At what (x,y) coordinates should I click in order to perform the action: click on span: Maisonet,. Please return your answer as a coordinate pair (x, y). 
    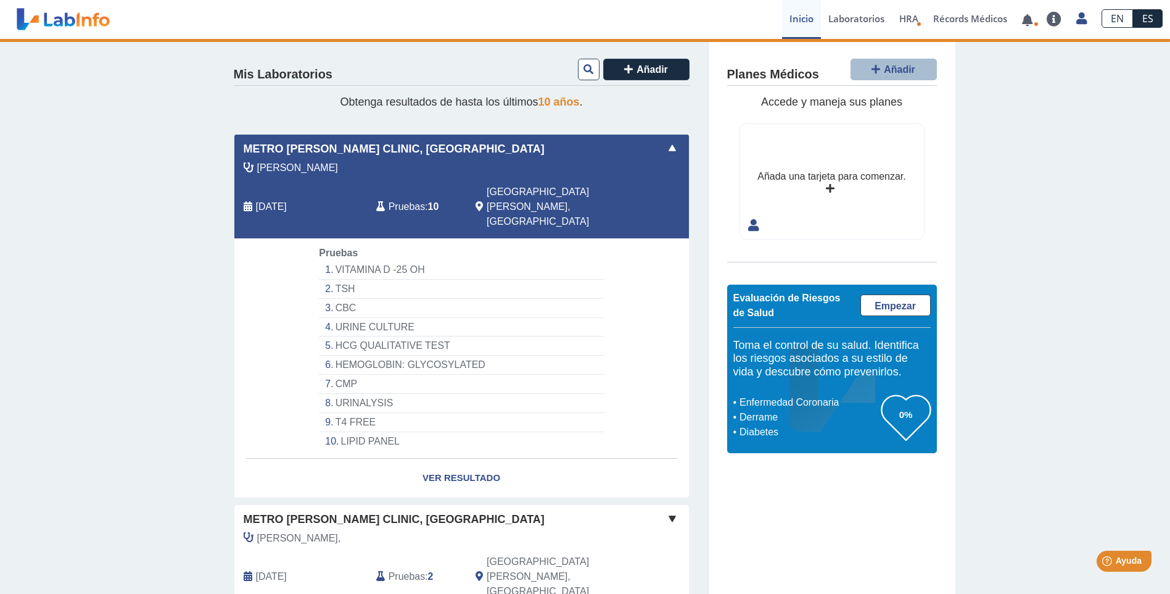
    Looking at the image, I should click on (299, 538).